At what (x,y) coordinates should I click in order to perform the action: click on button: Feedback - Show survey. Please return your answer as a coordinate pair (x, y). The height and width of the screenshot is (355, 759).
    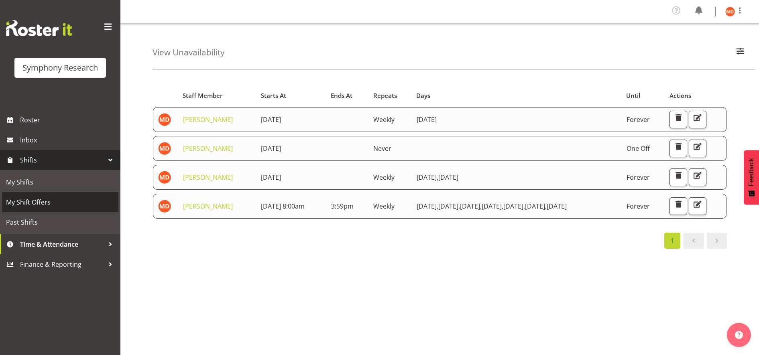
    Looking at the image, I should click on (752, 178).